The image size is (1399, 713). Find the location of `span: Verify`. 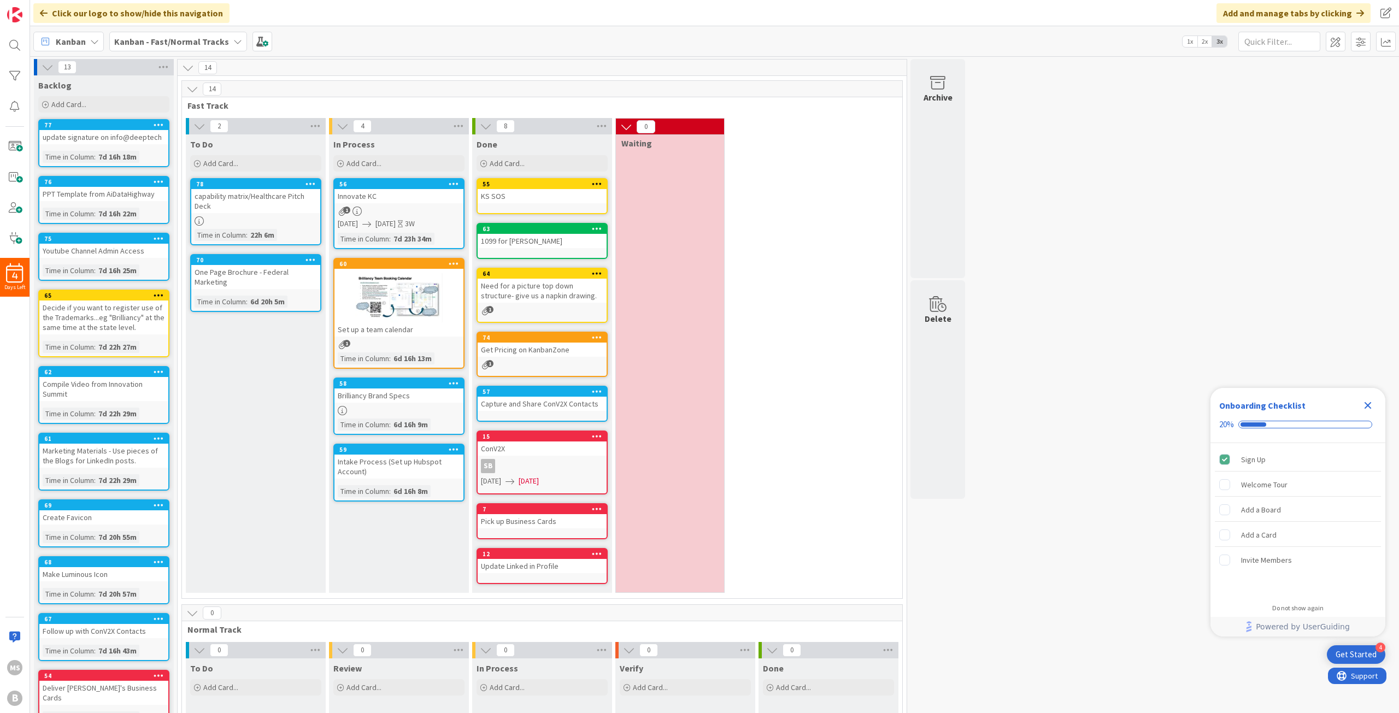

span: Verify is located at coordinates (631, 668).